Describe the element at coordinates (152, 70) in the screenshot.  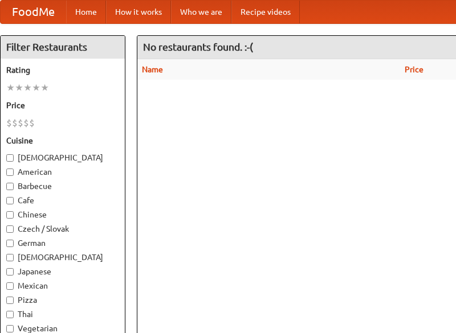
I see `a: Name` at that location.